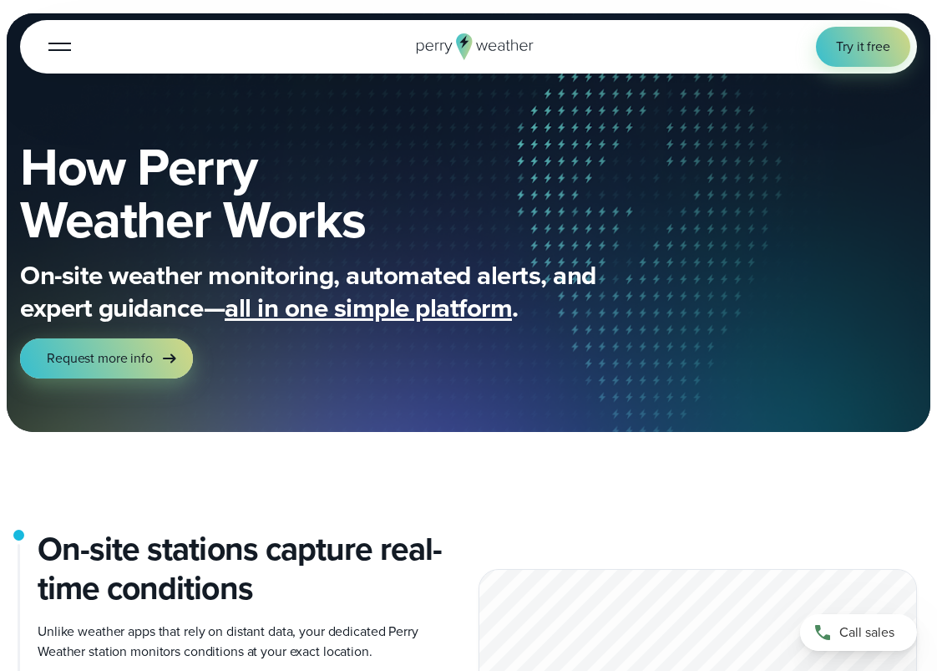  I want to click on span: all in one simple platform, so click(368, 307).